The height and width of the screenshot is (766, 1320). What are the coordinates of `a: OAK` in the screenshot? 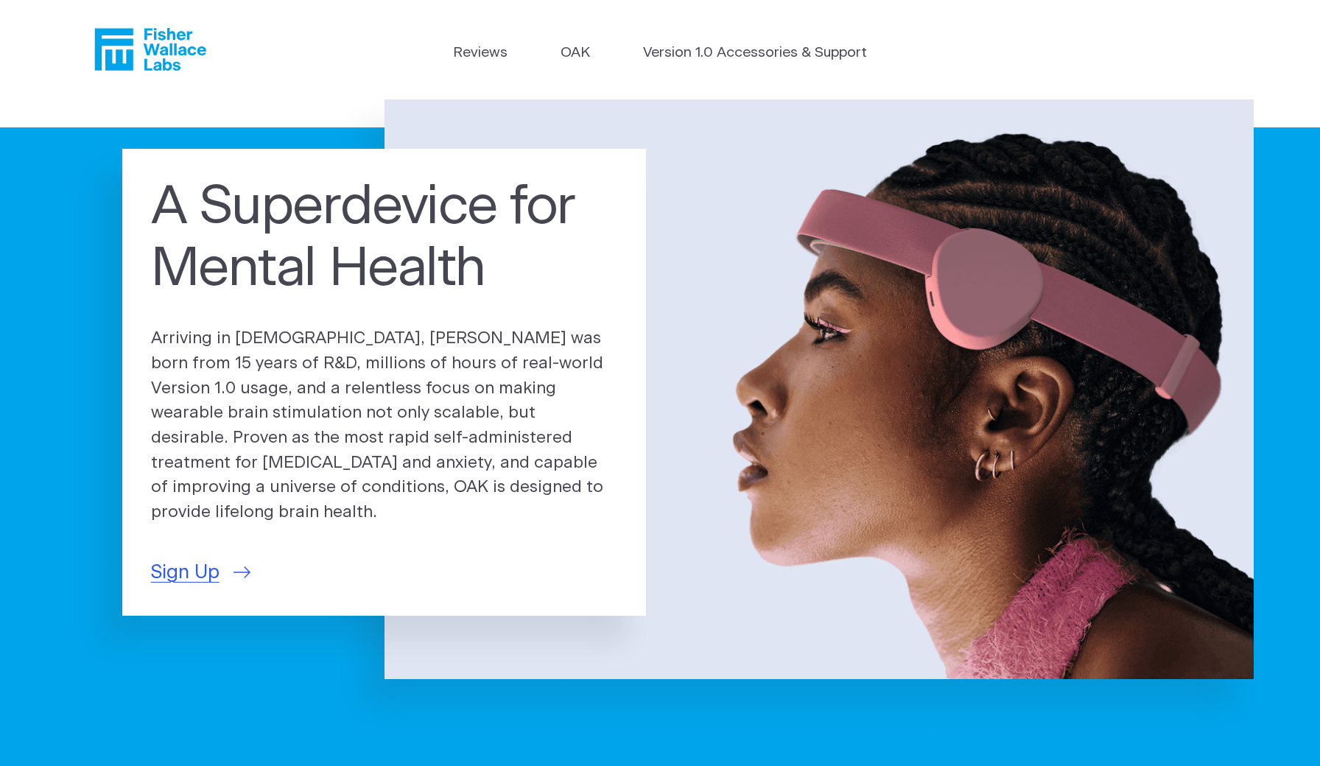 It's located at (575, 53).